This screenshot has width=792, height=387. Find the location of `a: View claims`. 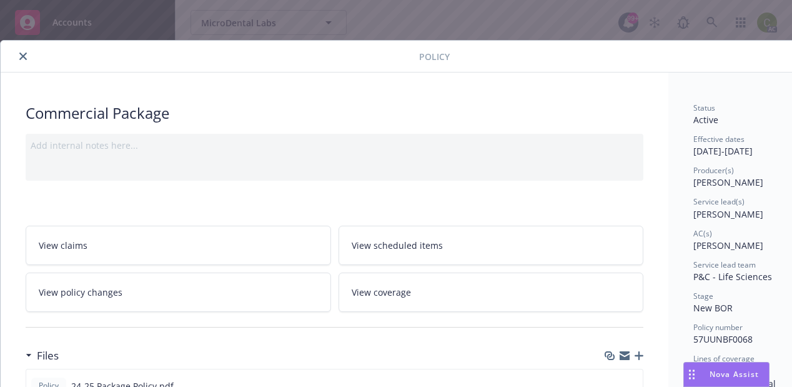

a: View claims is located at coordinates (178, 245).